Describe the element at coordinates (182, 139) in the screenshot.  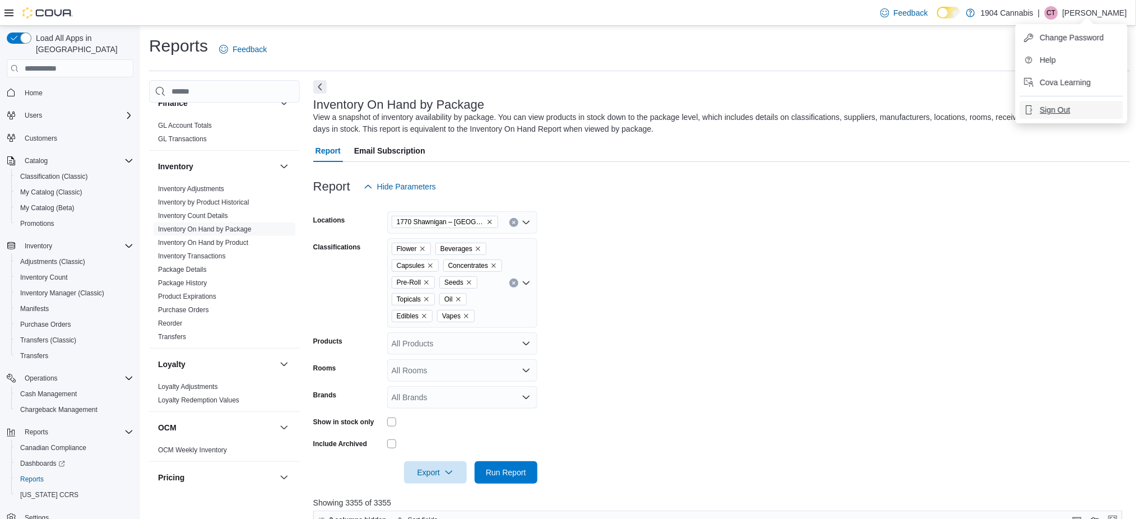
I see `span: GL Transactions` at that location.